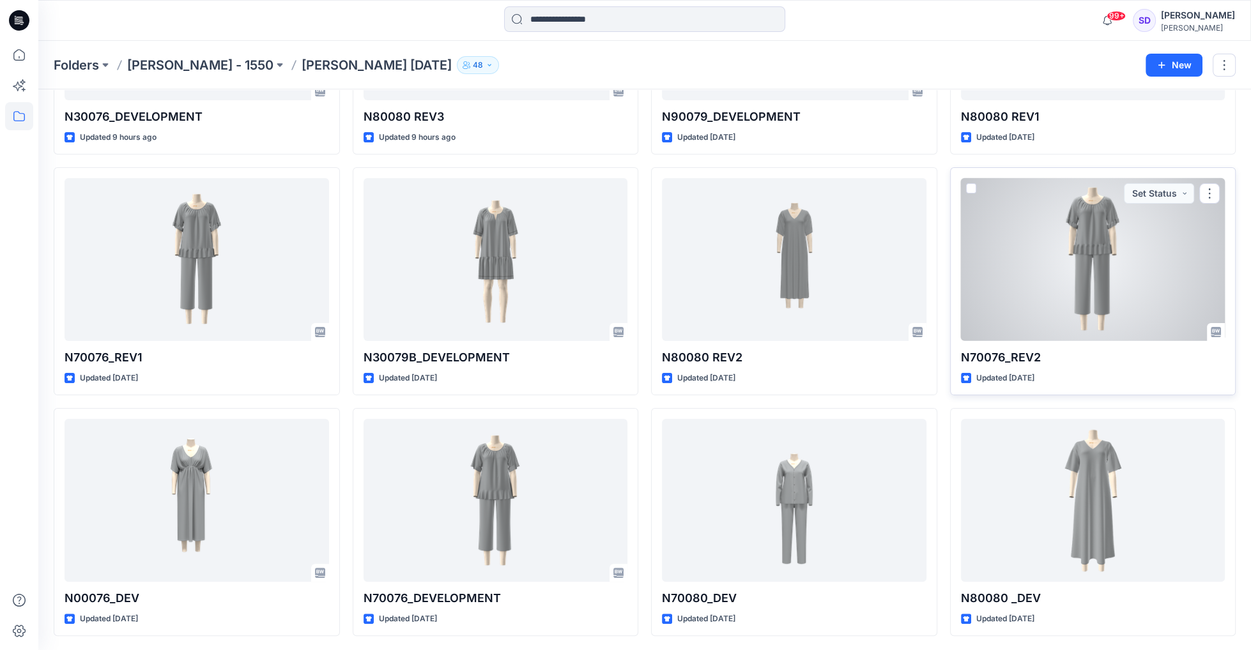  Describe the element at coordinates (496, 500) in the screenshot. I see `a: N70076_DEVELOPMENT` at that location.